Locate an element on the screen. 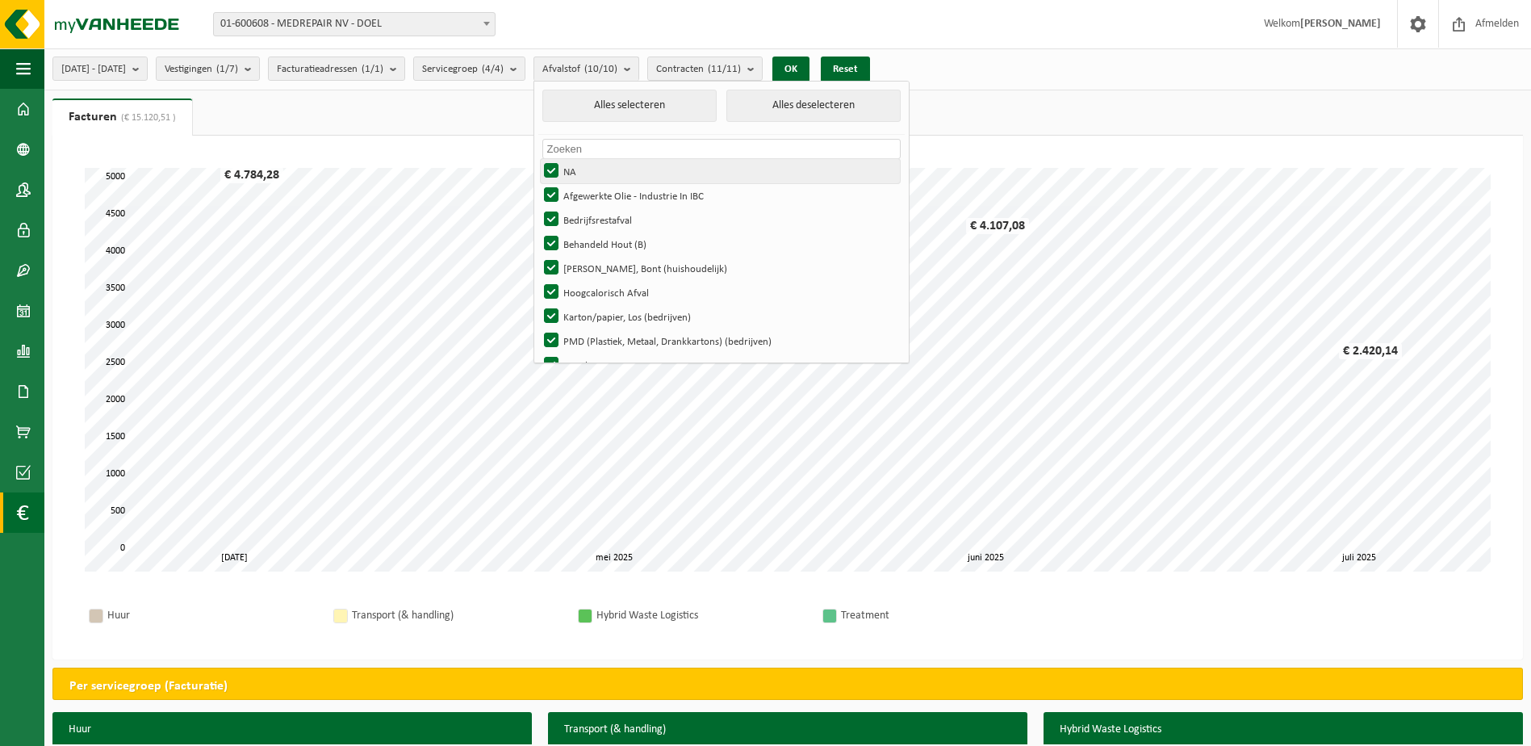  button: Facturatieadressen(1/1) is located at coordinates (336, 69).